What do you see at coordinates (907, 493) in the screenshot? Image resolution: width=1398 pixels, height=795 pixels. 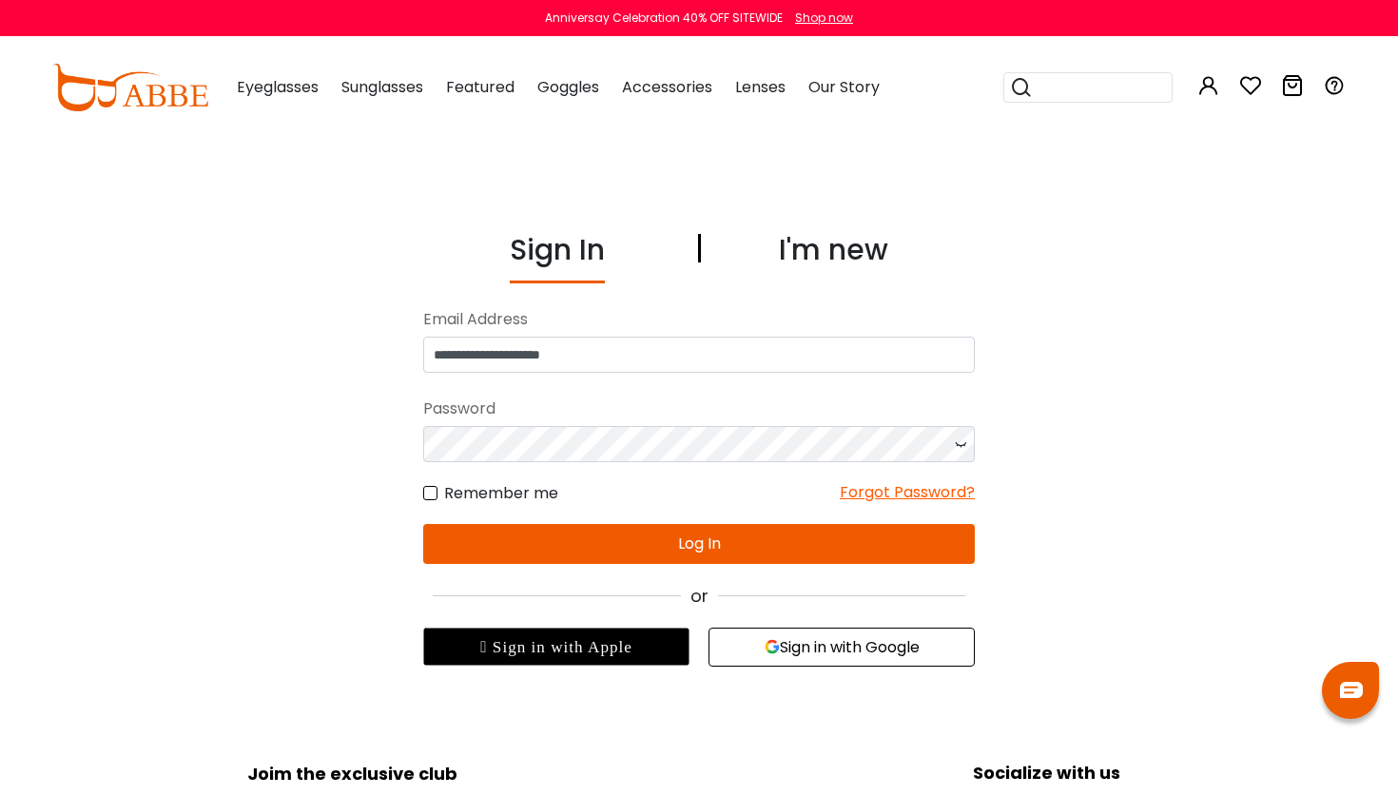 I see `div: Forgot Password?` at bounding box center [907, 493].